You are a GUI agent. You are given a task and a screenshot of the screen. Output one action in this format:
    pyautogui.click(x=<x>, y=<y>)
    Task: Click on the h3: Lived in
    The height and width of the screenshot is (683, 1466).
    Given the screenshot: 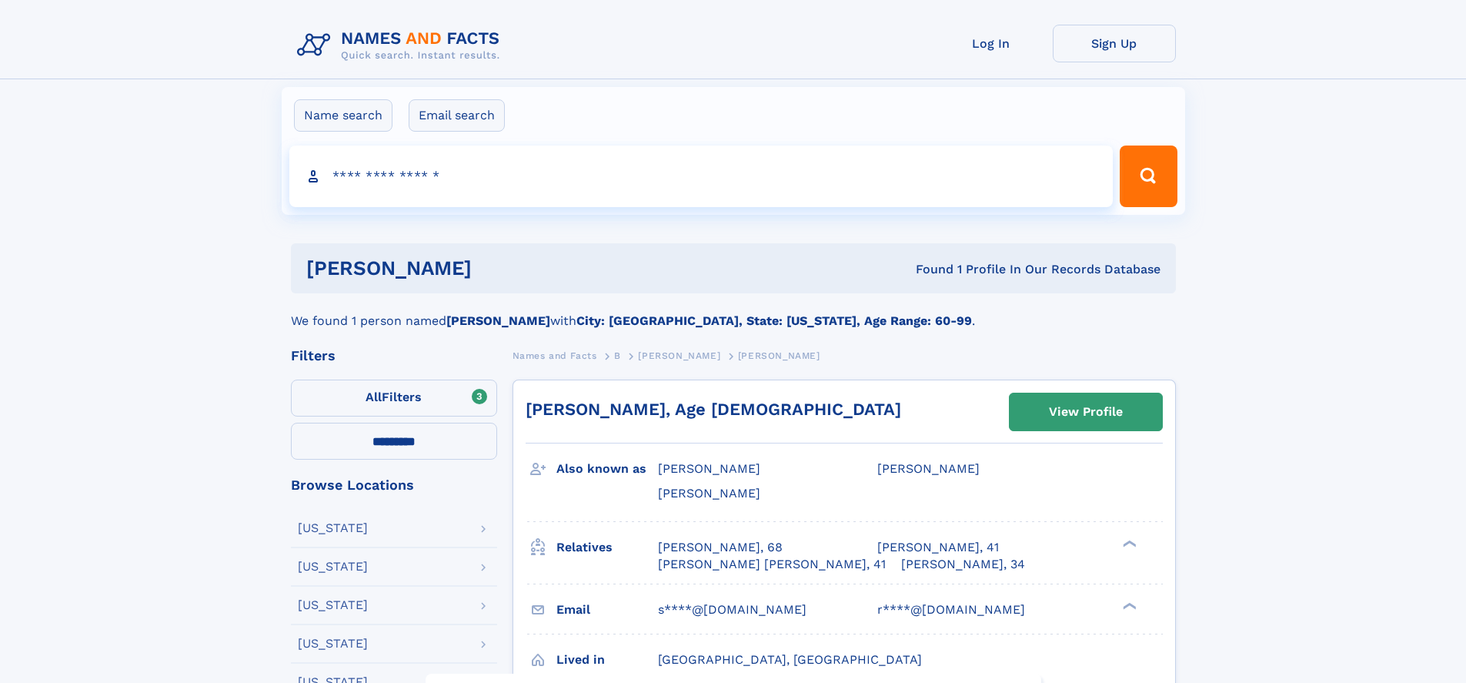 What is the action you would take?
    pyautogui.click(x=607, y=659)
    